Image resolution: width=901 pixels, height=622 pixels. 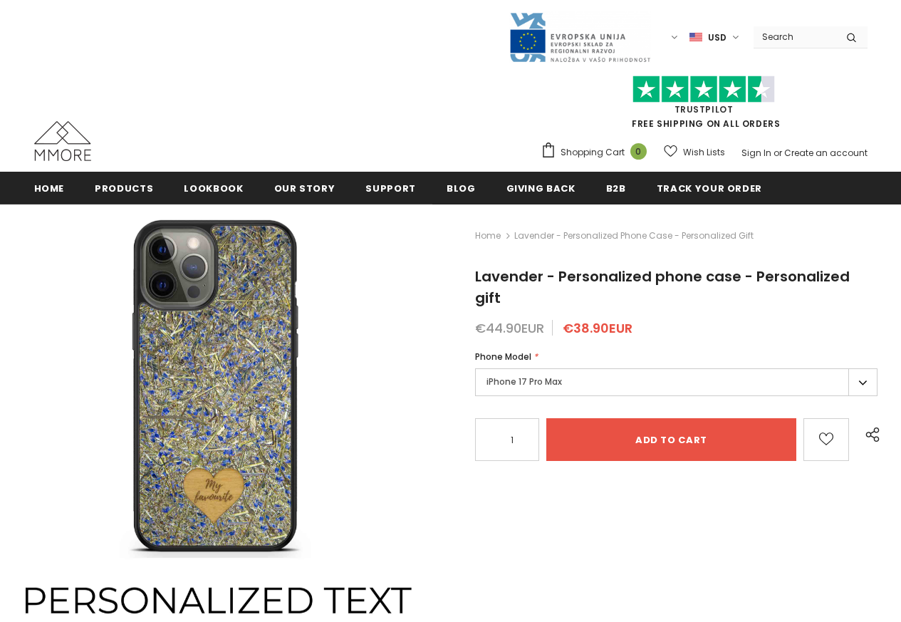 I want to click on span: €38.90EUR, so click(x=598, y=328).